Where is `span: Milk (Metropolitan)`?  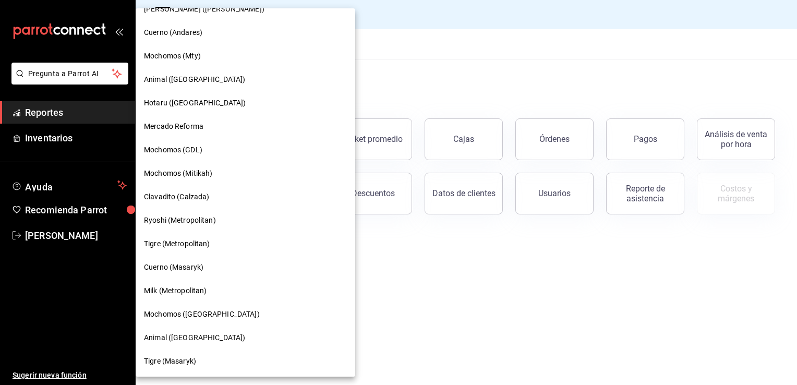
span: Milk (Metropolitan) is located at coordinates (175, 290).